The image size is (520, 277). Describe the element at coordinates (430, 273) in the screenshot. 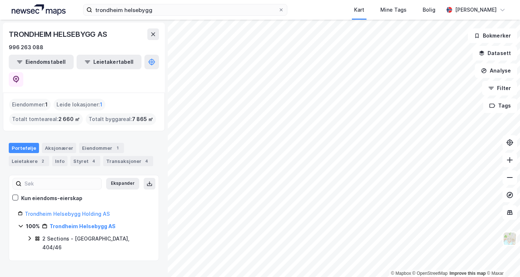

I see `a: OpenStreetMap` at that location.